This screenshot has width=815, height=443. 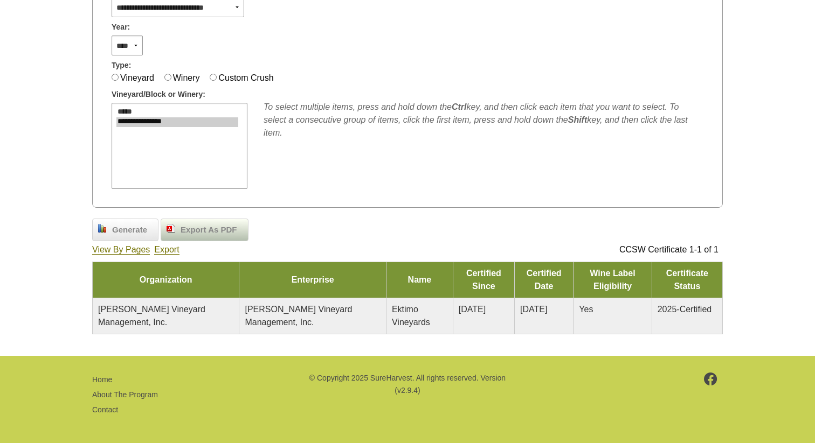 I want to click on span: Year:, so click(x=121, y=27).